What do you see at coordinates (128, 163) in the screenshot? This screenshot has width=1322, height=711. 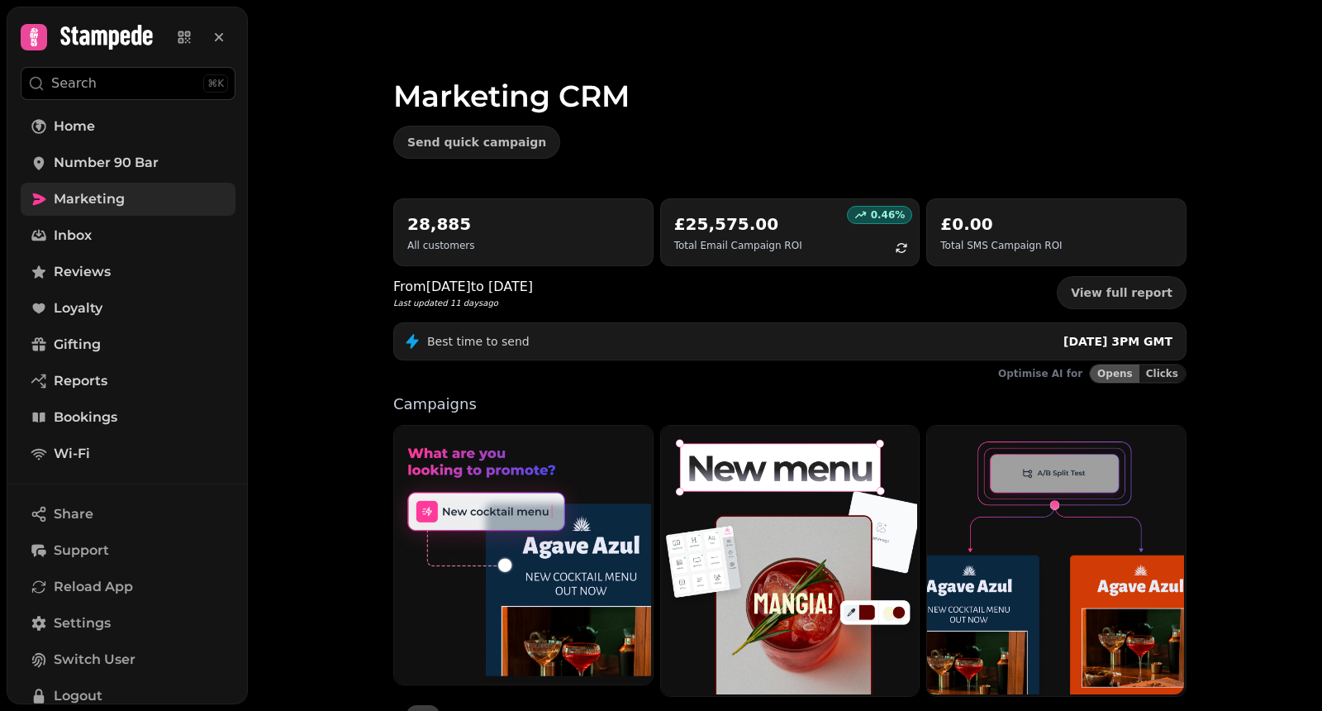 I see `a: Number 90 Bar` at bounding box center [128, 163].